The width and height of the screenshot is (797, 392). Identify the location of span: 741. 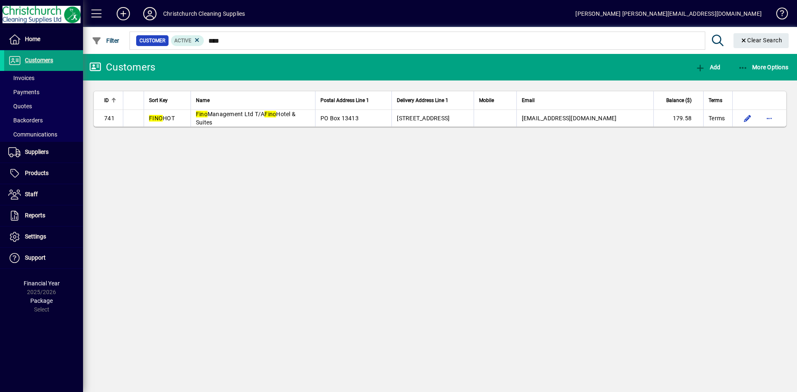
(109, 118).